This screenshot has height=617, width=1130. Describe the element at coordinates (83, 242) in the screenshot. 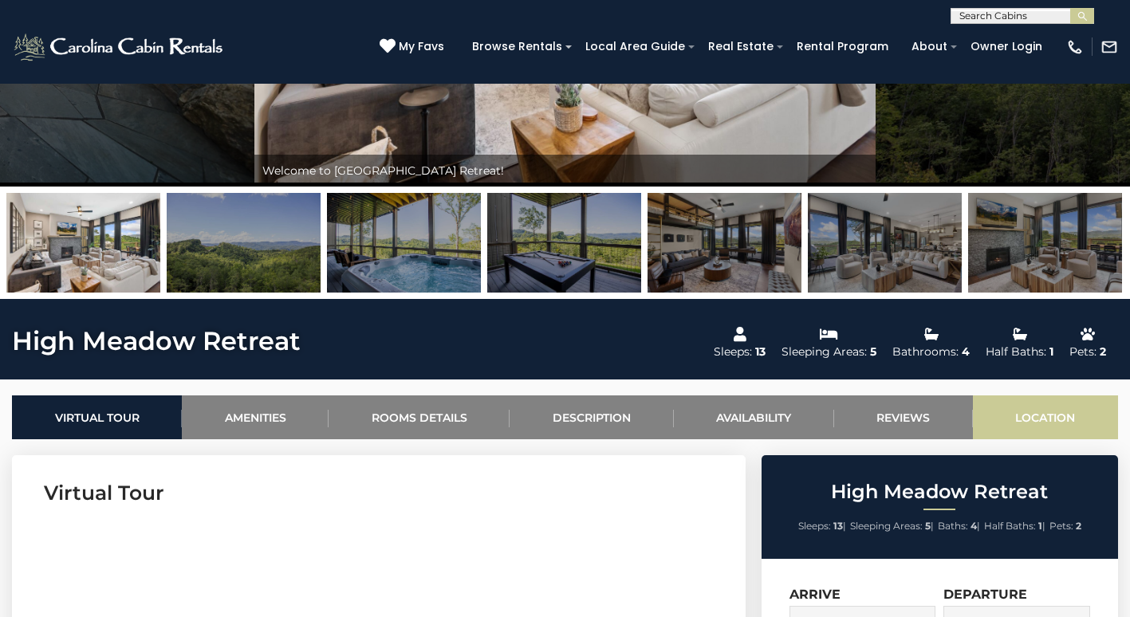

I see `img: 164745638` at that location.